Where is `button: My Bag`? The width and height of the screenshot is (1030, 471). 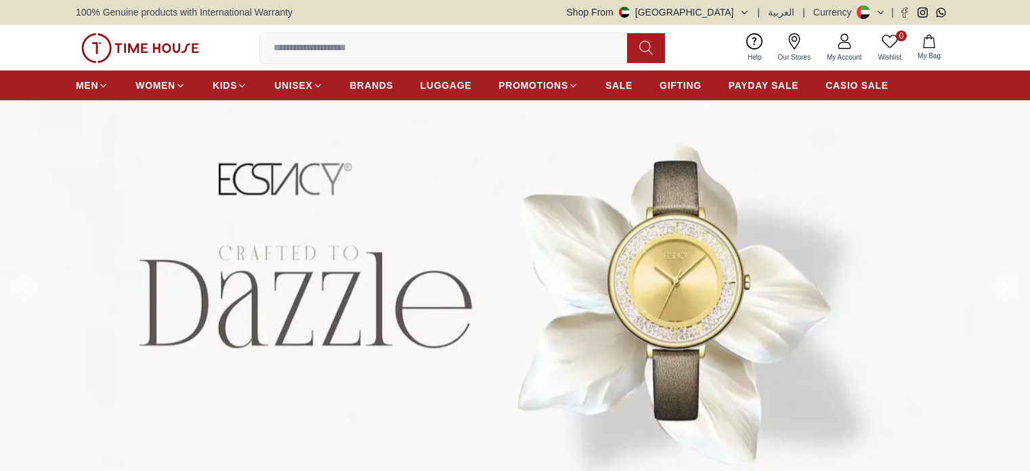 button: My Bag is located at coordinates (929, 47).